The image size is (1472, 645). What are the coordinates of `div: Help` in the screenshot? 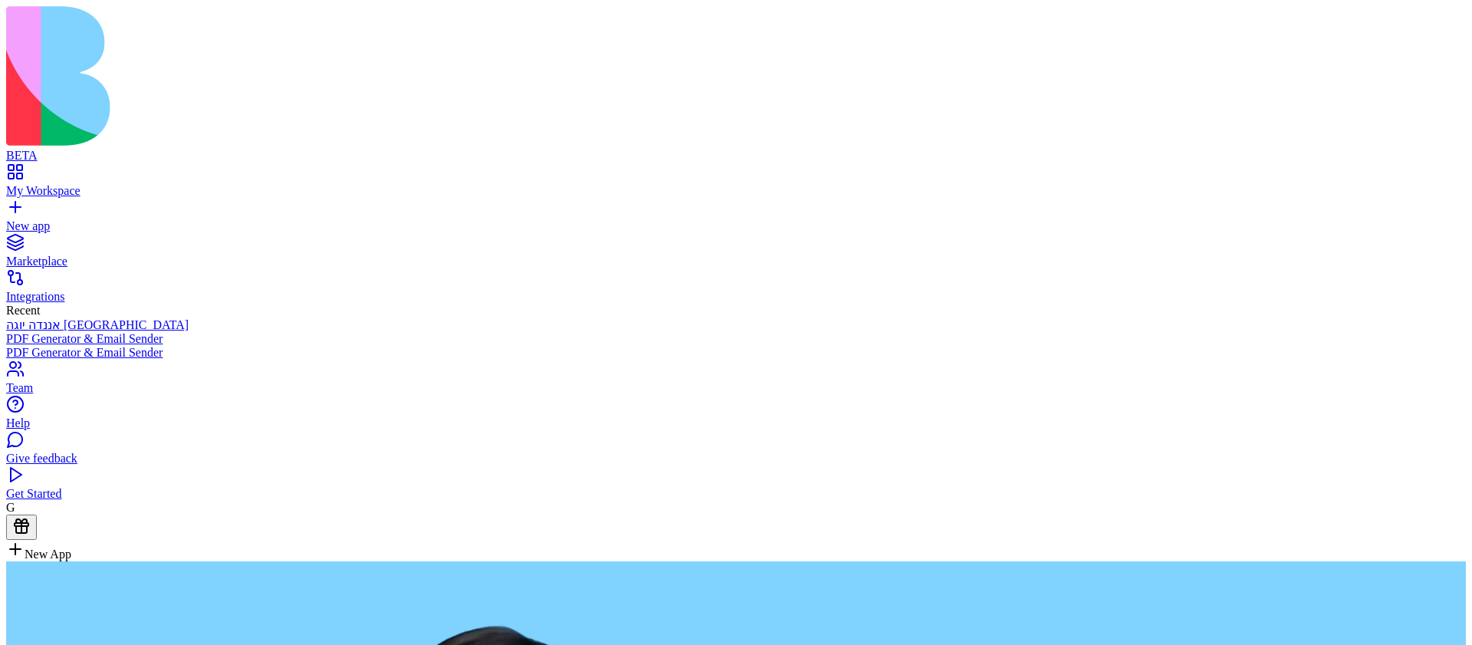 It's located at (736, 423).